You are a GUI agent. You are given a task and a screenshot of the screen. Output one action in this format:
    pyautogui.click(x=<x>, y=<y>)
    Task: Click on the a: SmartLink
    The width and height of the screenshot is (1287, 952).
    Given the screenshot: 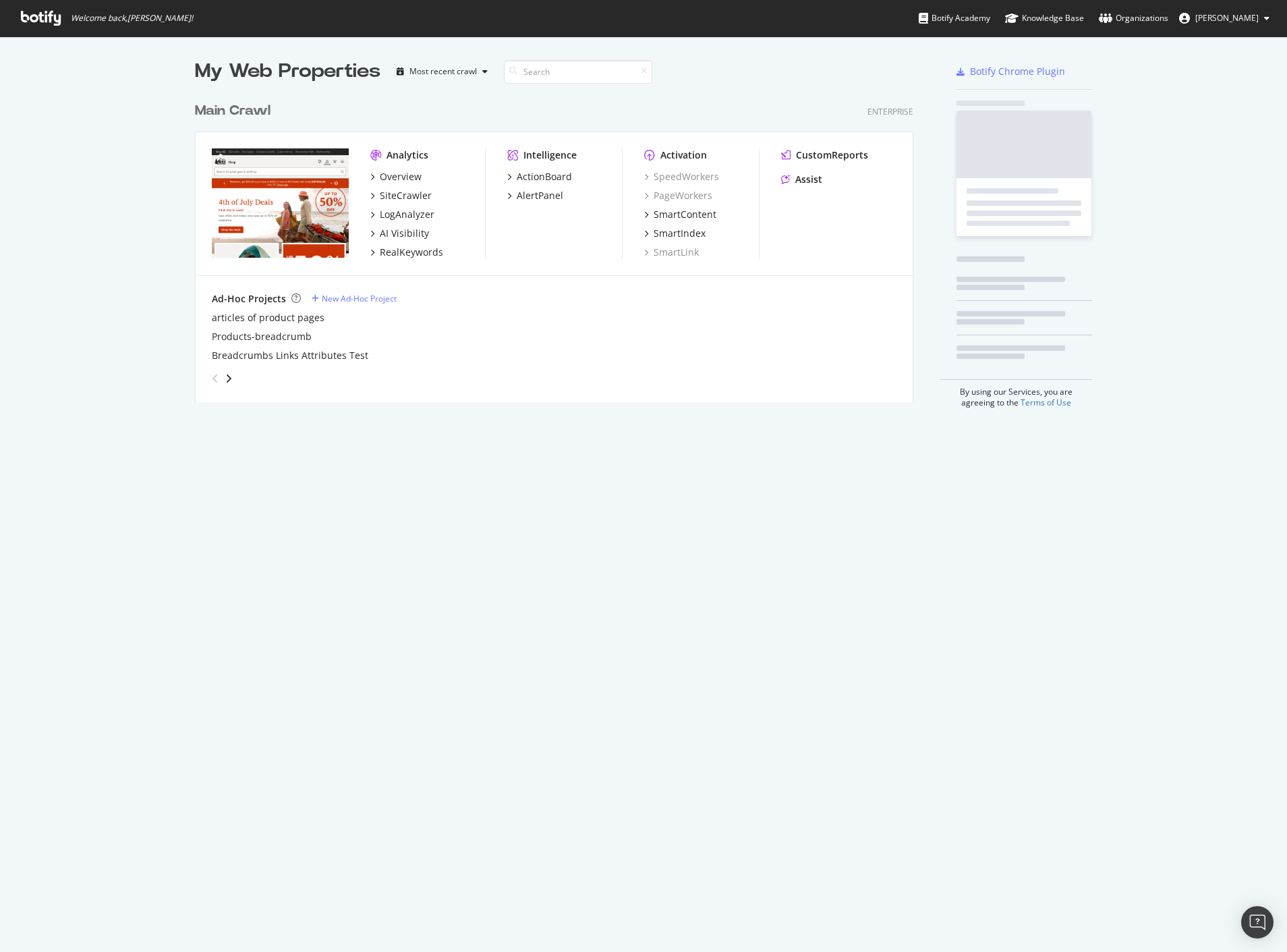 What is the action you would take?
    pyautogui.click(x=671, y=253)
    